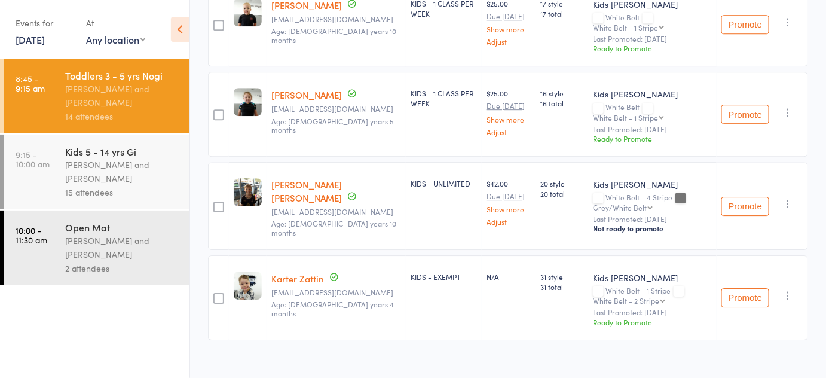 Image resolution: width=826 pixels, height=378 pixels. What do you see at coordinates (652, 202) in the screenshot?
I see `div: White Belt - 4 Stripe` at bounding box center [652, 202].